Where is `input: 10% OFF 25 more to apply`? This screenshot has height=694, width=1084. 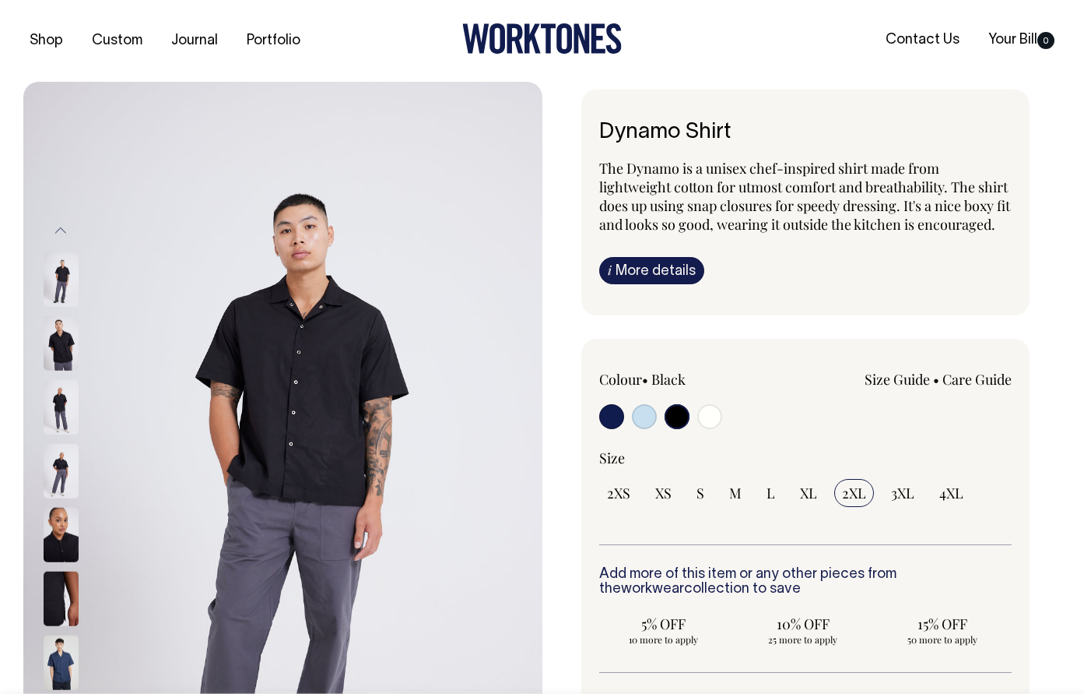 input: 10% OFF 25 more to apply is located at coordinates (803, 630).